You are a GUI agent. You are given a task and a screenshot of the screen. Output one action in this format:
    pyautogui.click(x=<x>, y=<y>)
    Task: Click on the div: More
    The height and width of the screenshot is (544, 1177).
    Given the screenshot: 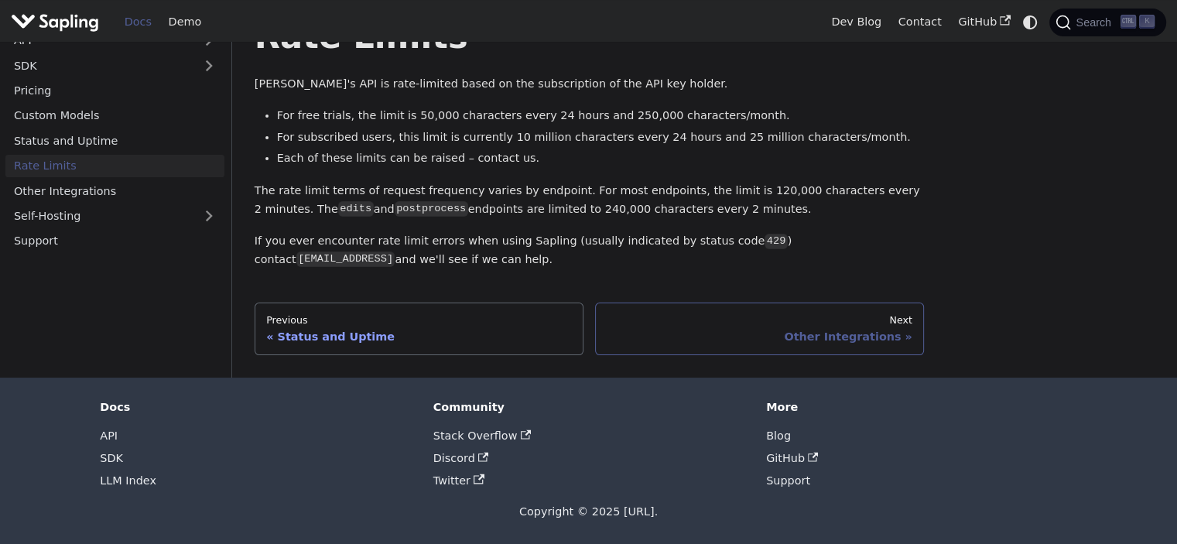 What is the action you would take?
    pyautogui.click(x=922, y=407)
    